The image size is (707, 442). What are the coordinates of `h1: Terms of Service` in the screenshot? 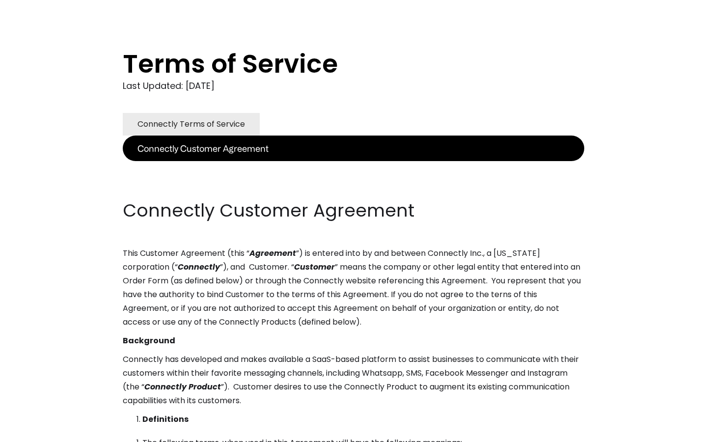 It's located at (334, 64).